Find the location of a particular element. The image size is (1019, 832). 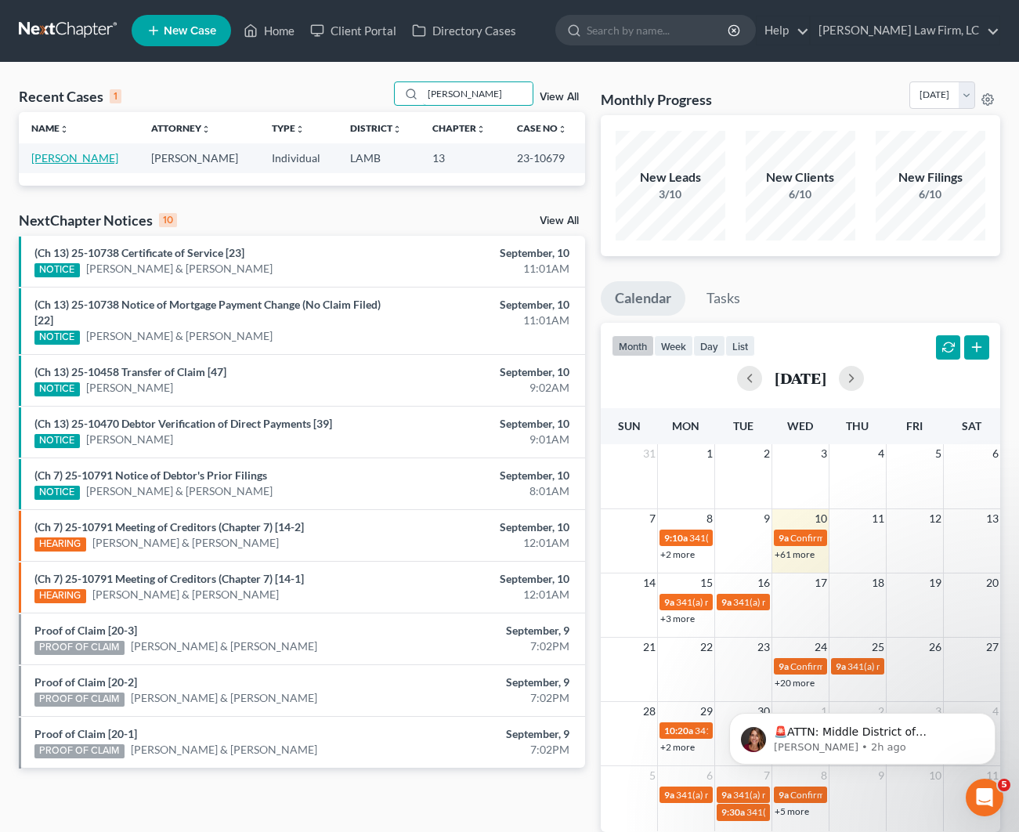

span: 24 is located at coordinates (821, 647).